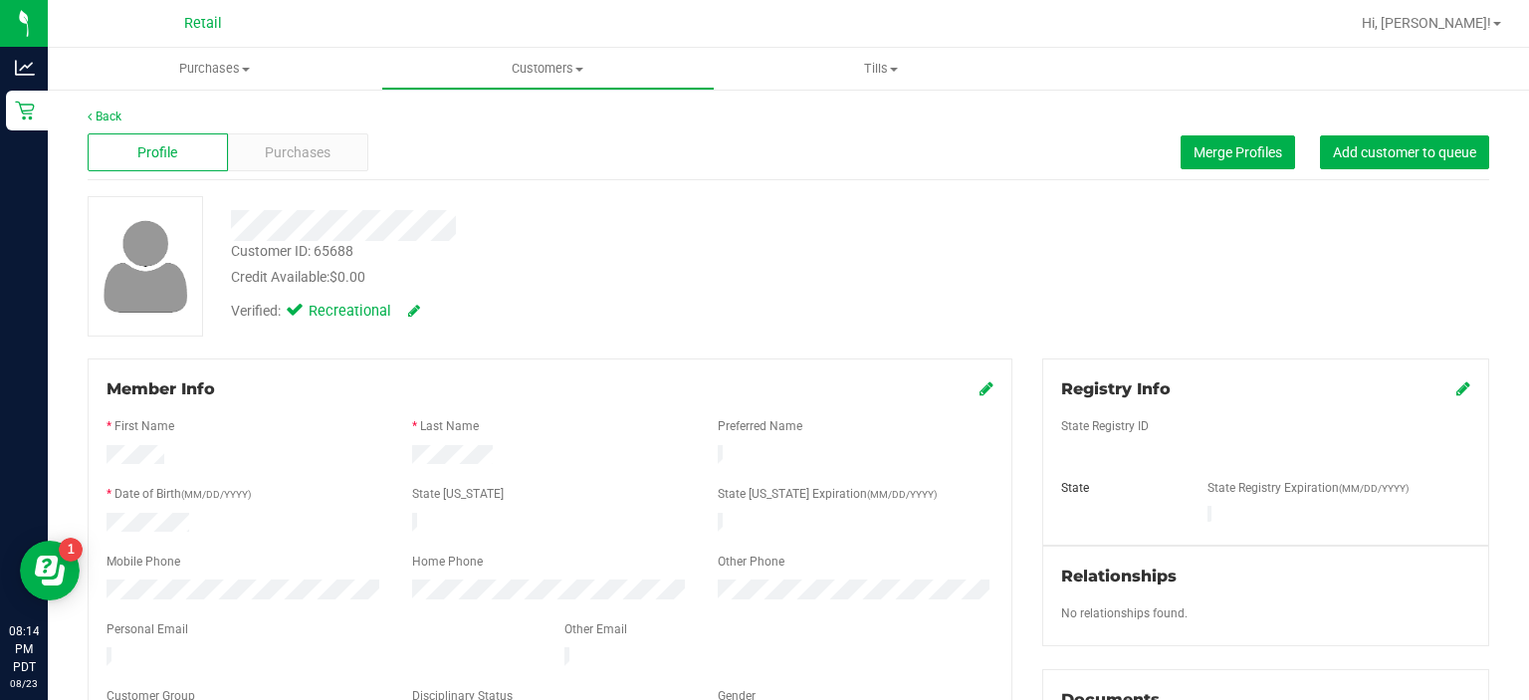  What do you see at coordinates (144, 426) in the screenshot?
I see `label: First Name` at bounding box center [144, 426].